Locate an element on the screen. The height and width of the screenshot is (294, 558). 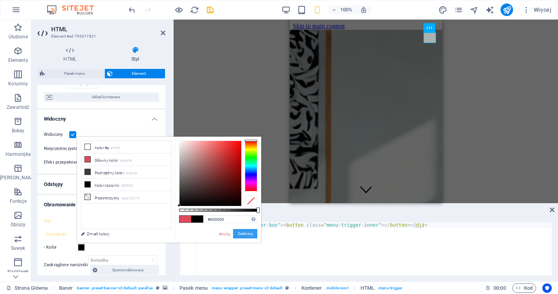
i: Projekt (Ctrl+Alt+Y) is located at coordinates (442, 10).